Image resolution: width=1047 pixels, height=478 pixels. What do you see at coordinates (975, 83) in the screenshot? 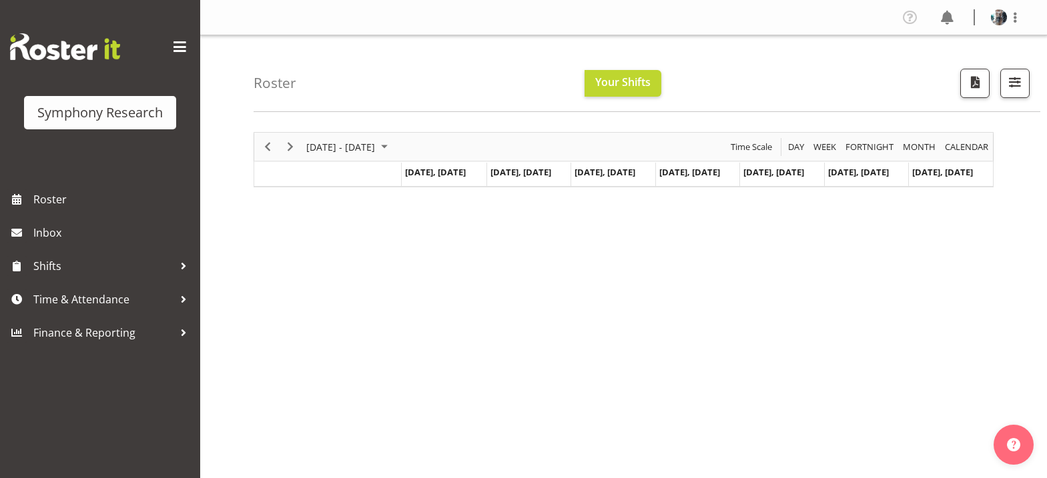
I see `button: Download a PDF of the roster according to the set date range.` at bounding box center [975, 83].